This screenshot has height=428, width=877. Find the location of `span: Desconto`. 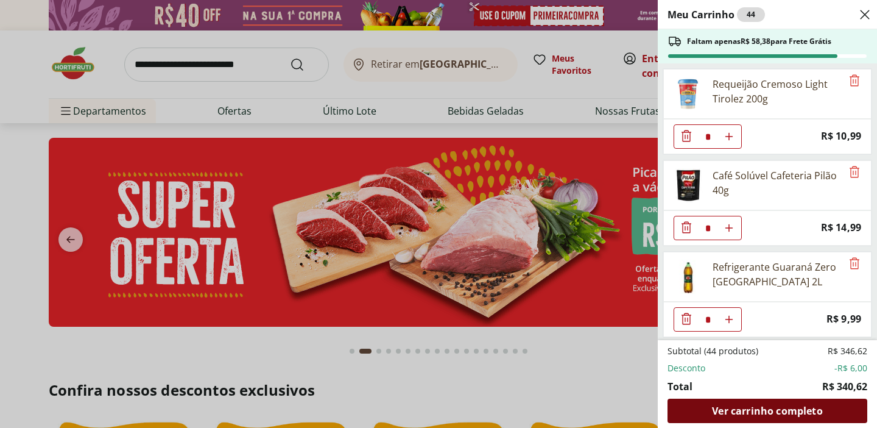

span: Desconto is located at coordinates (686, 368).